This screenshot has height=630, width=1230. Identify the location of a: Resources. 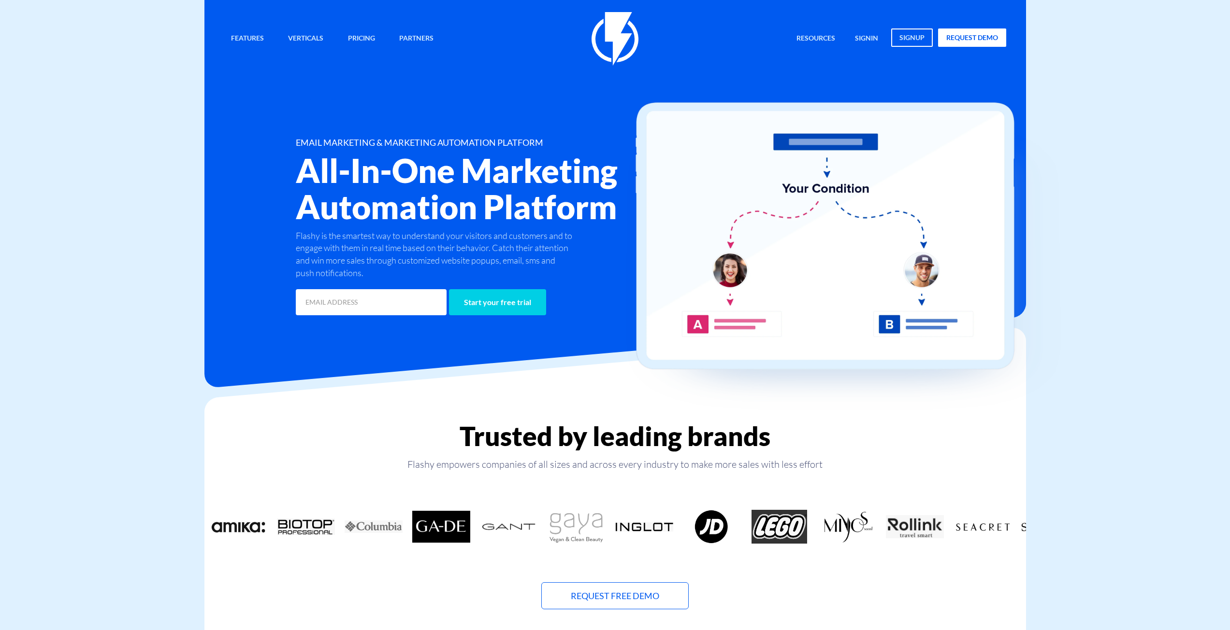
(816, 39).